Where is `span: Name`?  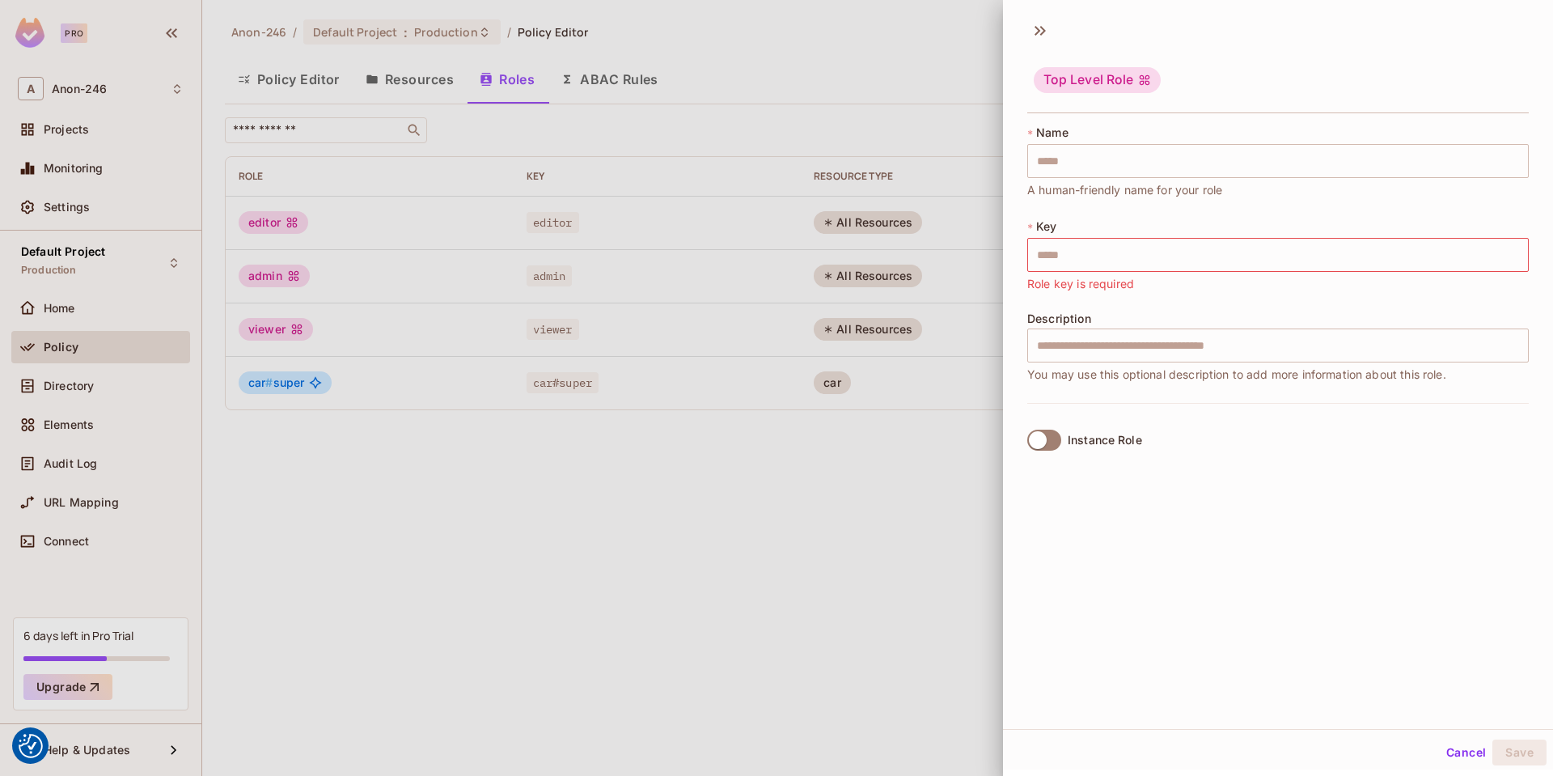 span: Name is located at coordinates (1052, 133).